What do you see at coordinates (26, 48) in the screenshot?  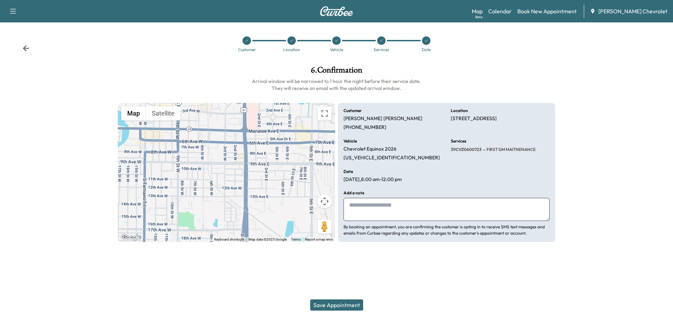 I see `div: Back` at bounding box center [26, 48].